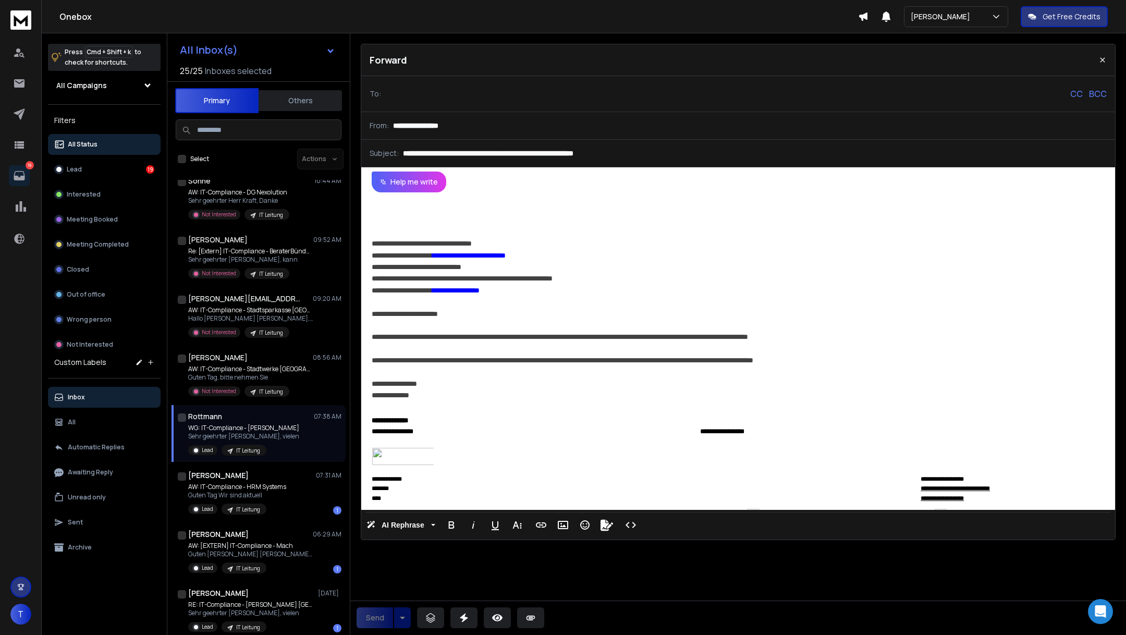 The height and width of the screenshot is (635, 1126). Describe the element at coordinates (81, 85) in the screenshot. I see `h1: All Campaigns` at that location.